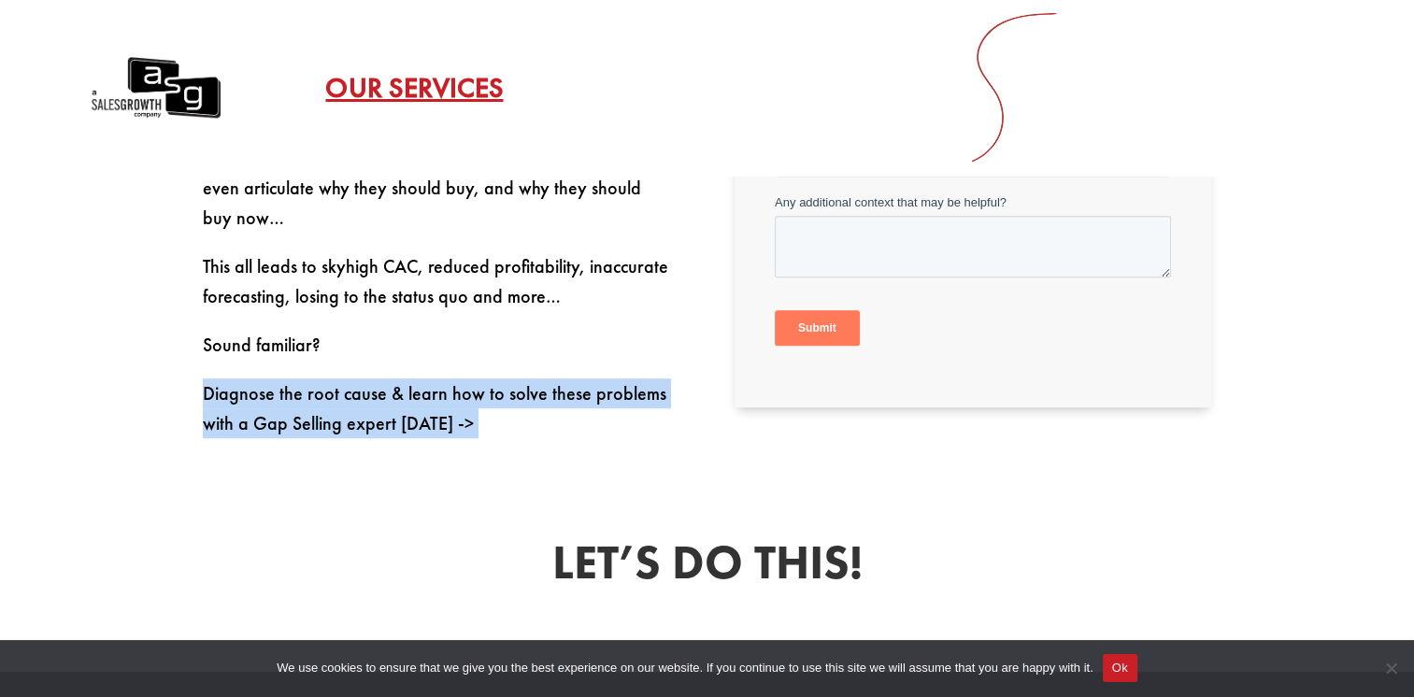  What do you see at coordinates (1089, 123) in the screenshot?
I see `span: a` at bounding box center [1089, 123].